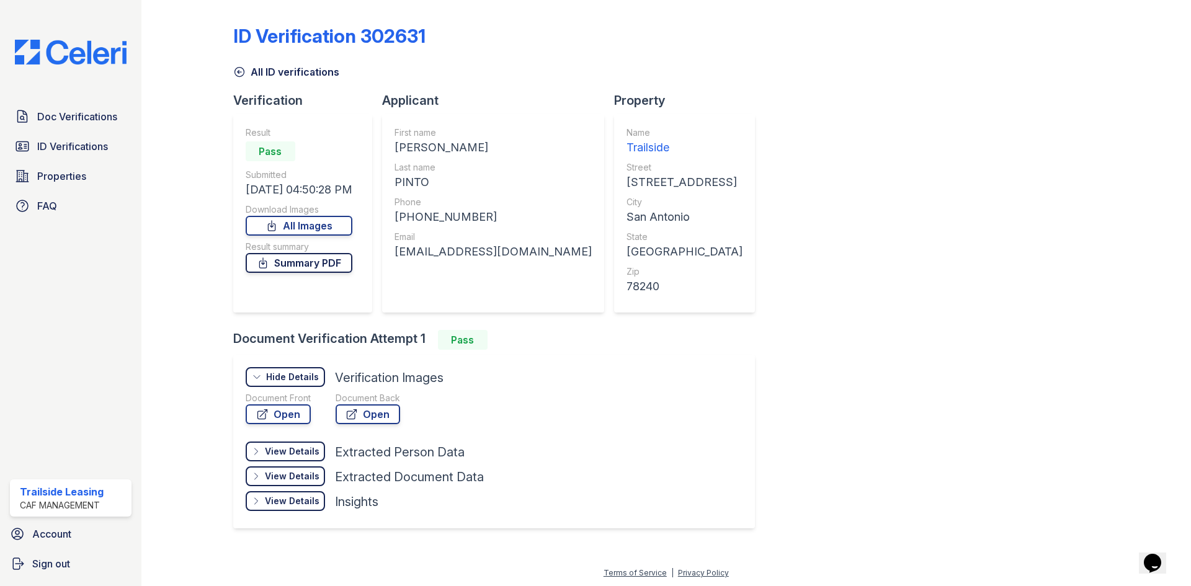  I want to click on div: Verification, so click(308, 100).